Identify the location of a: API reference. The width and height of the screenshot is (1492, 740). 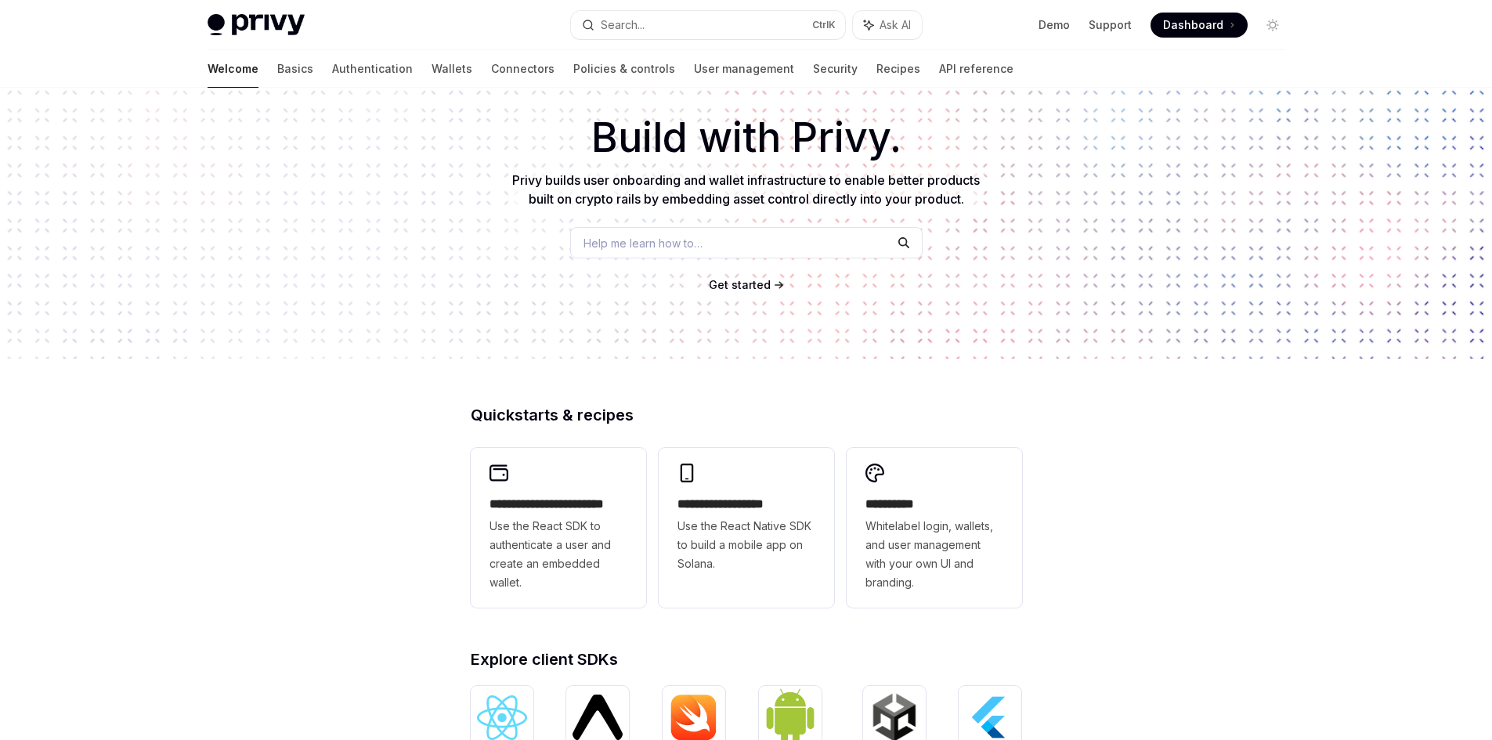
(976, 69).